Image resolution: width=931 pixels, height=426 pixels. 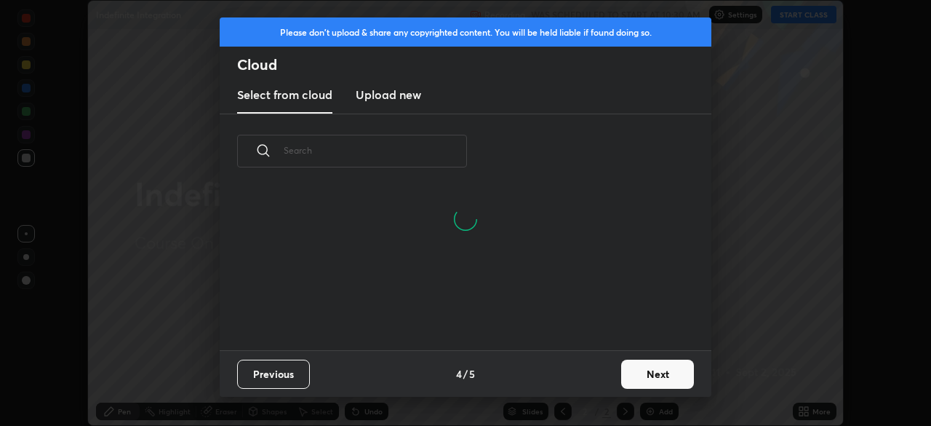 I want to click on h3: Select from cloud, so click(x=284, y=95).